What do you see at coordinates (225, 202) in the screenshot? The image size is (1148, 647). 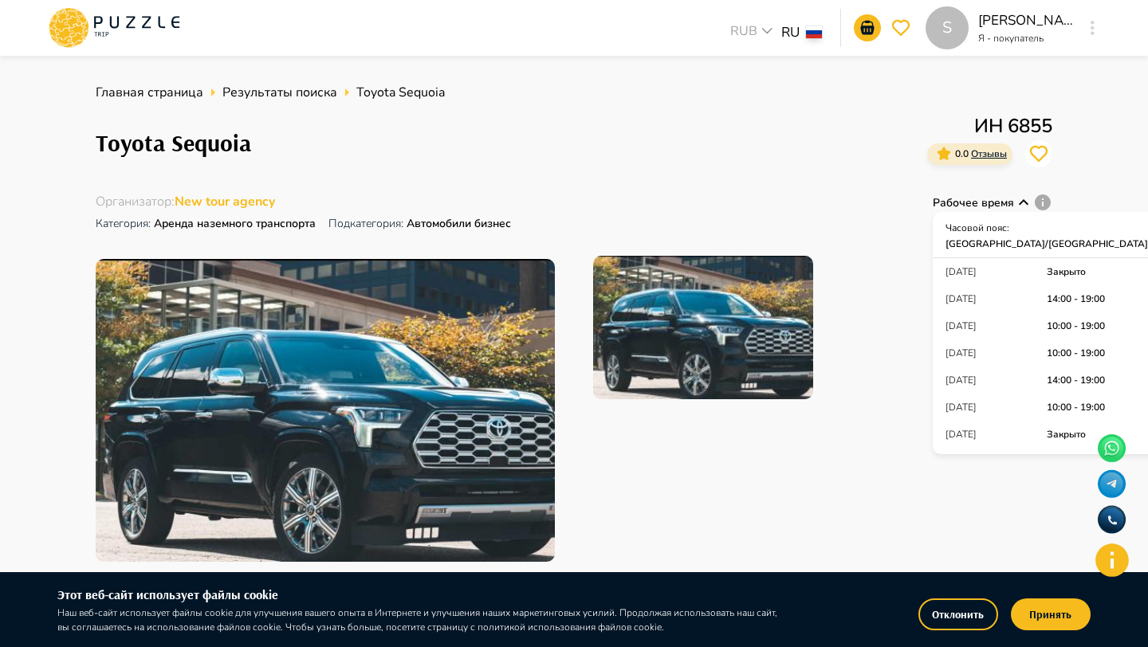 I see `span: New tour agency` at bounding box center [225, 202].